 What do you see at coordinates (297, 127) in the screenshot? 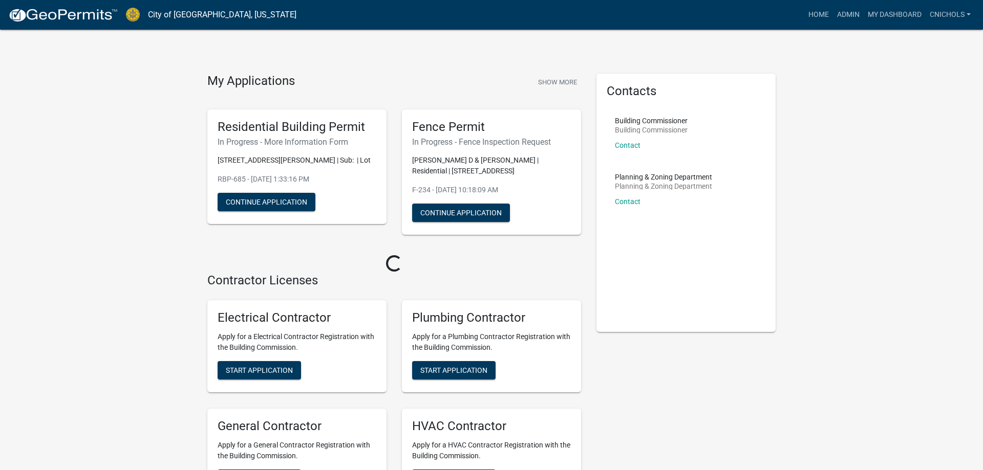
I see `h5: Residential Building Permit` at bounding box center [297, 127].